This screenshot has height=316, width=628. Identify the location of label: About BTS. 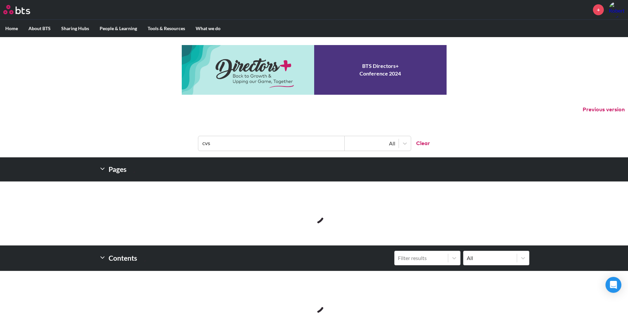
(39, 28).